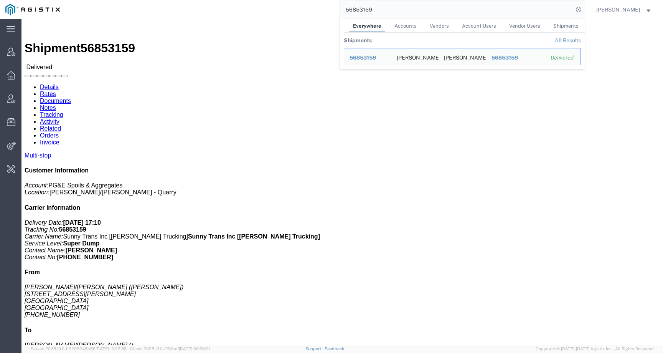  What do you see at coordinates (566, 26) in the screenshot?
I see `span: Shipments` at bounding box center [566, 26].